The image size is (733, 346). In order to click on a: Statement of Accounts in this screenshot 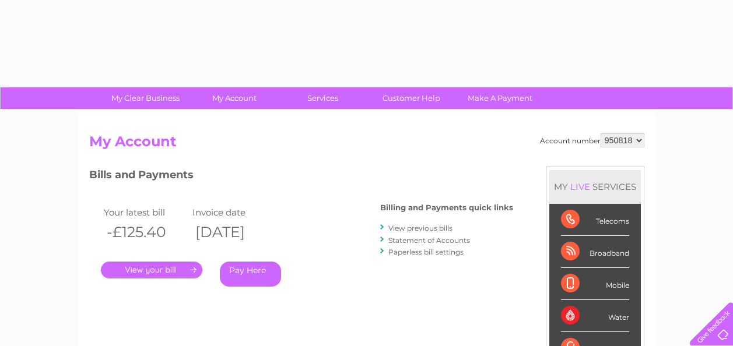, I will do `click(429, 240)`.